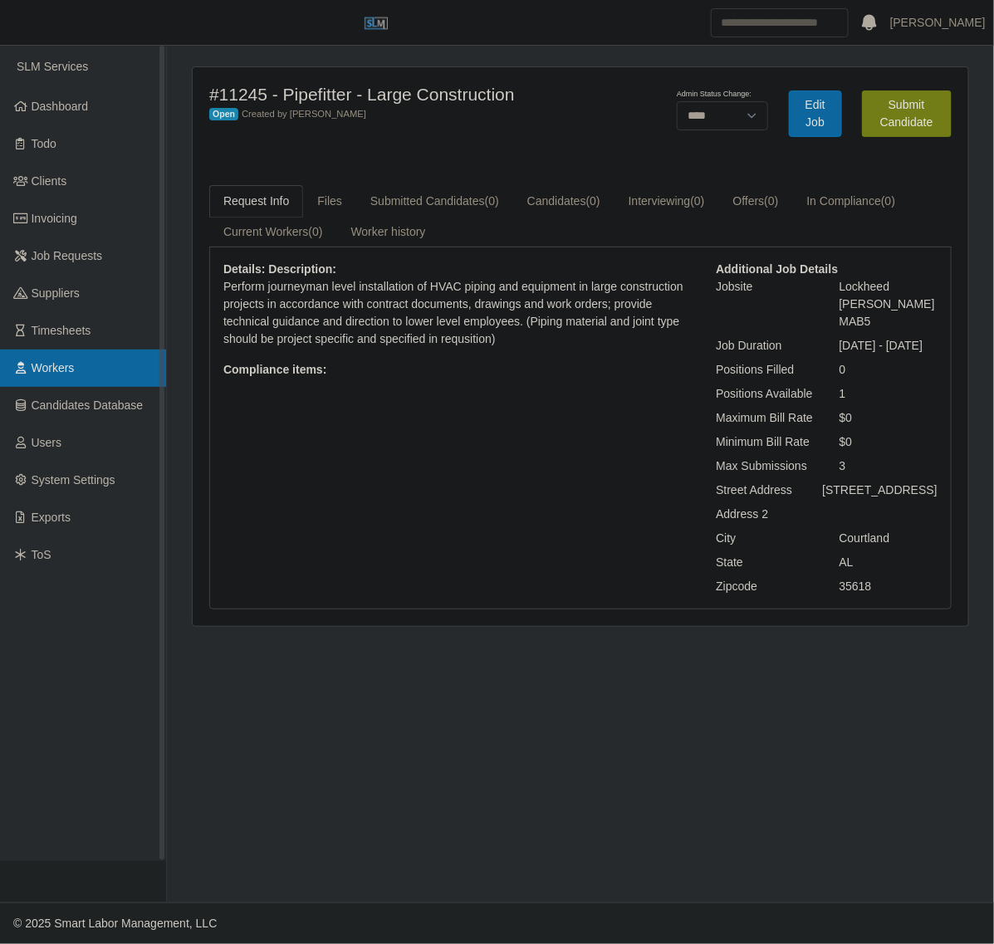 The height and width of the screenshot is (944, 994). Describe the element at coordinates (420, 94) in the screenshot. I see `h4: #11245 - Pipefitter - Large Construction` at that location.